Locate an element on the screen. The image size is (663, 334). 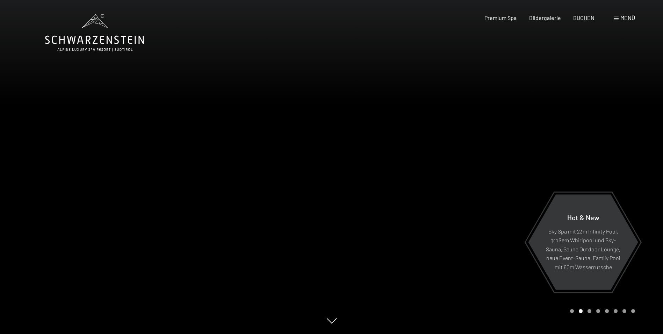
div: Carousel Page 6 is located at coordinates (616, 311).